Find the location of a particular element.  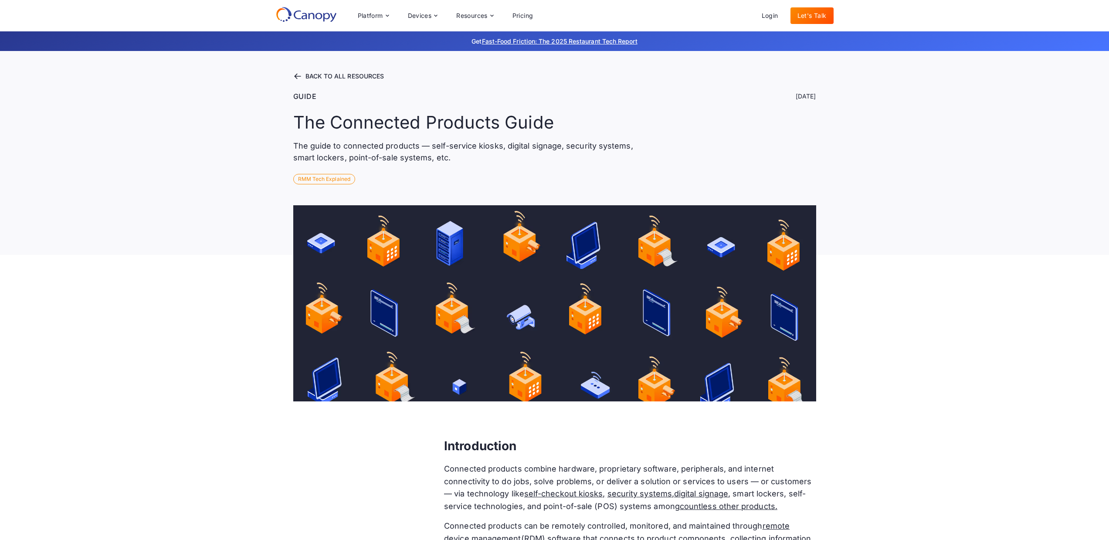

a: countless other products. is located at coordinates (729, 506).